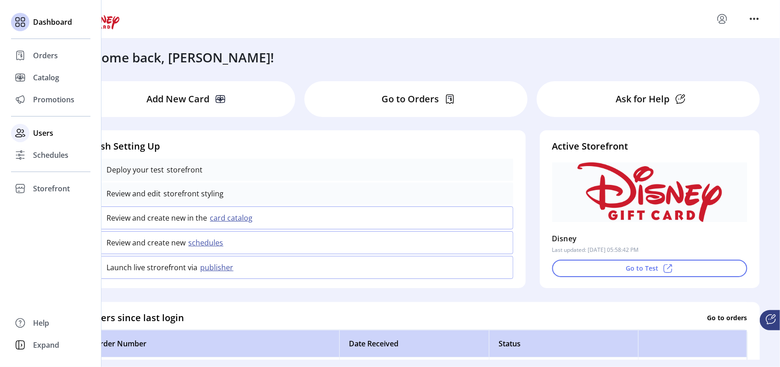 Image resolution: width=780 pixels, height=367 pixels. I want to click on p: Add New Card, so click(178, 99).